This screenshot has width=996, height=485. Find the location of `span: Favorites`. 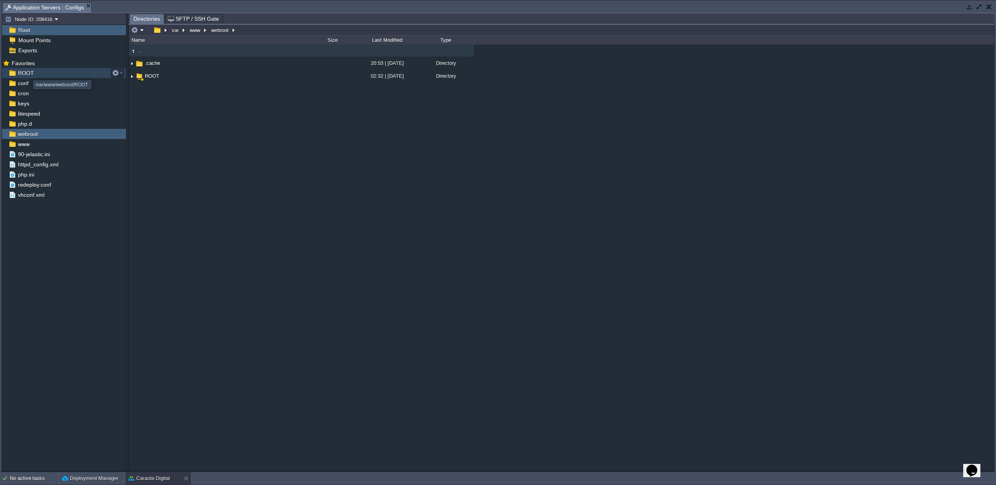

span: Favorites is located at coordinates (23, 63).